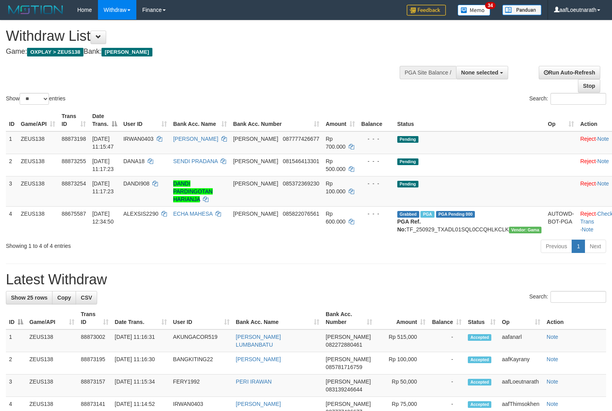  Describe the element at coordinates (12, 165) in the screenshot. I see `td: 2` at that location.